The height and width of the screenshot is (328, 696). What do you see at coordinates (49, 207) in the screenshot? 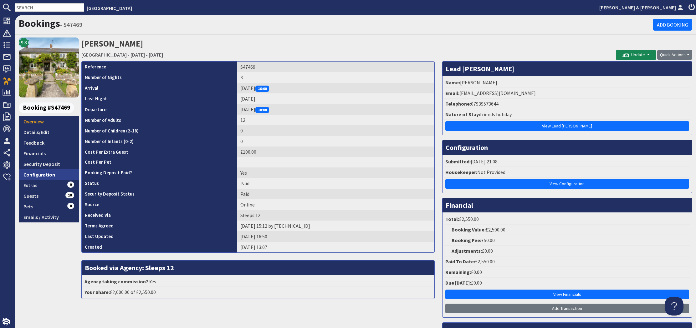
I see `a: Pets0` at bounding box center [49, 207].